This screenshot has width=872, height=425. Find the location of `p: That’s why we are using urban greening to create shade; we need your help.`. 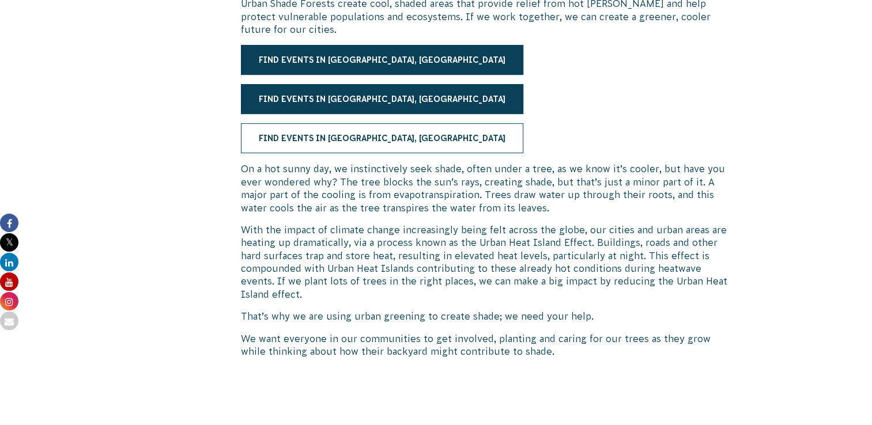

p: That’s why we are using urban greening to create shade; we need your help. is located at coordinates (488, 317).